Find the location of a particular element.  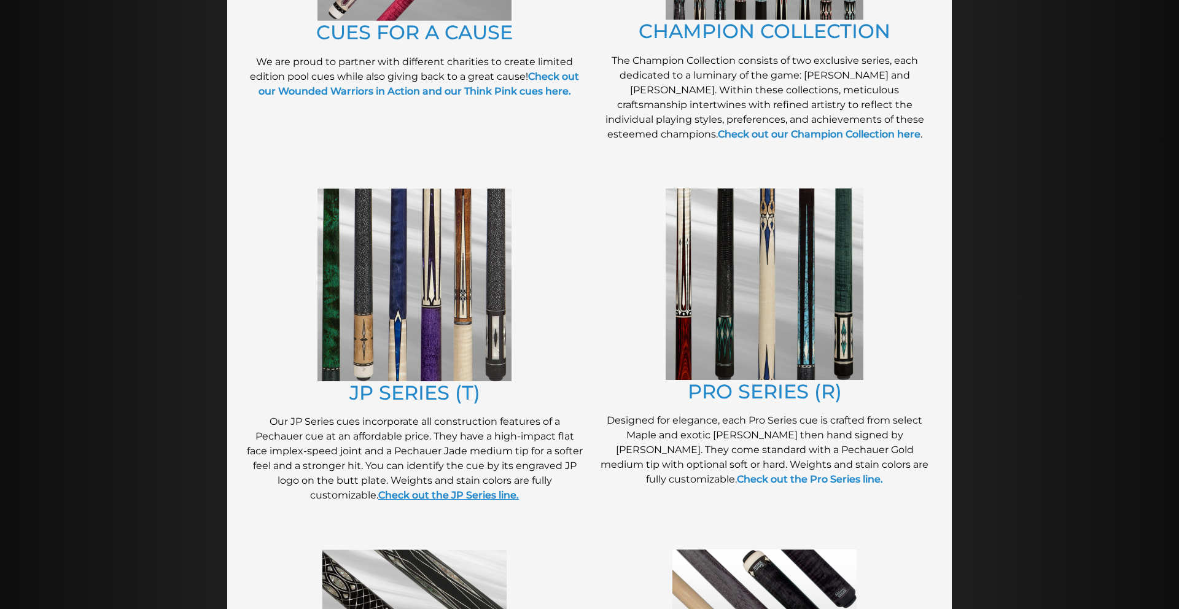

a: Check out the JP Series line. is located at coordinates (448, 495).